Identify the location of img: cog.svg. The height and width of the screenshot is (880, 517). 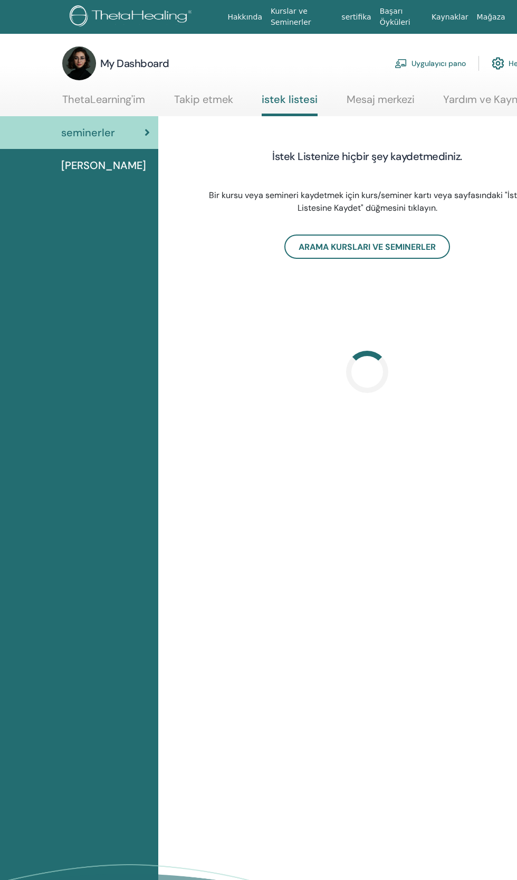
(498, 63).